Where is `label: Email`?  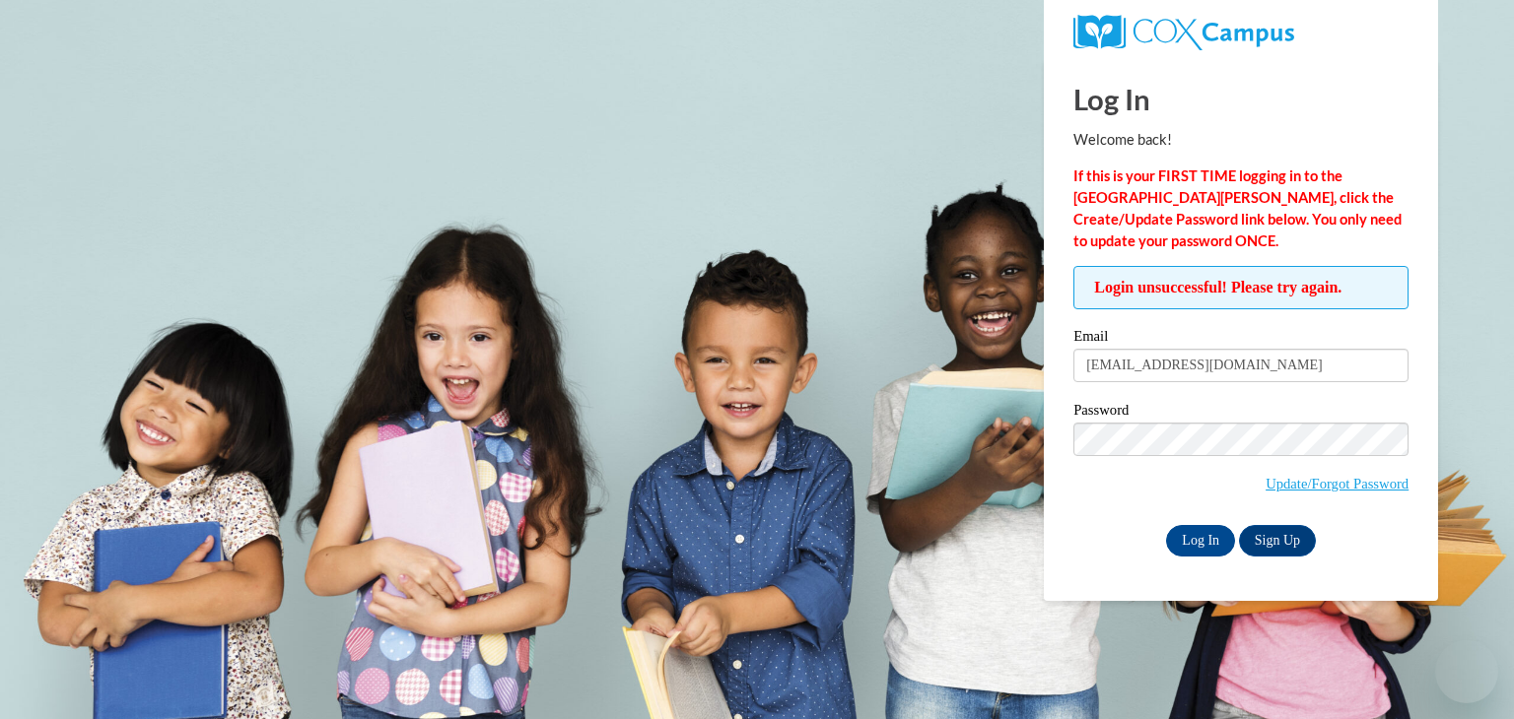 label: Email is located at coordinates (1241, 339).